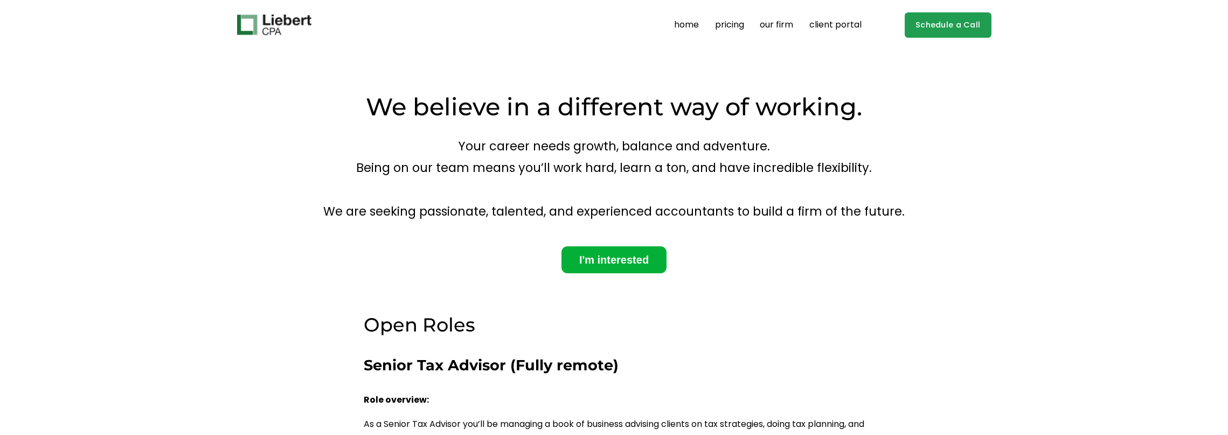 The width and height of the screenshot is (1228, 435). I want to click on a: our firm, so click(777, 25).